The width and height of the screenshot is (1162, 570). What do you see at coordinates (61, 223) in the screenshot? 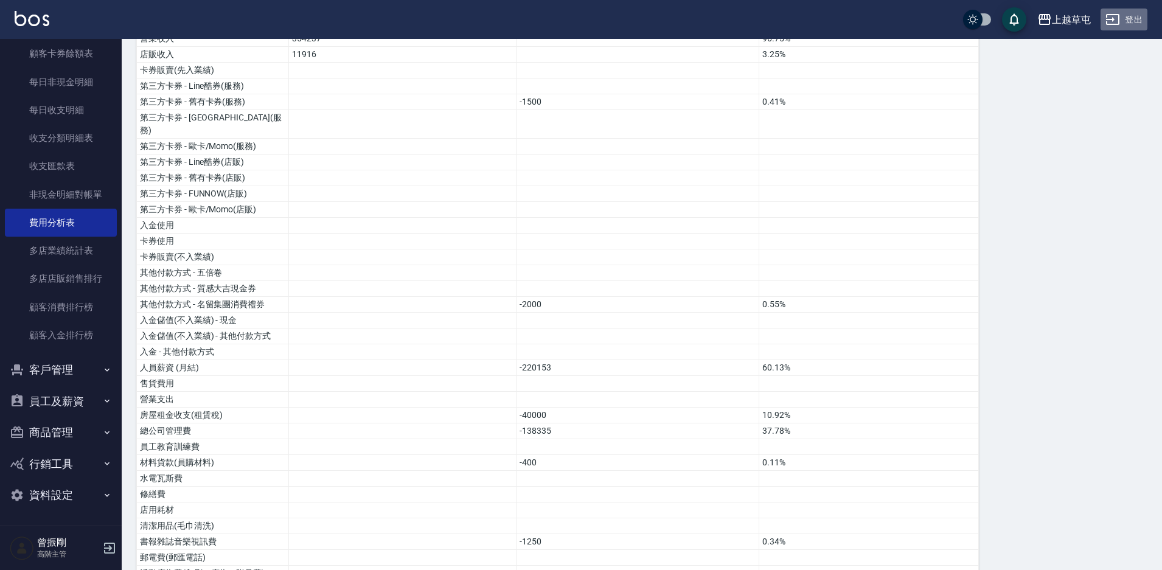
I see `a: 費用分析表` at bounding box center [61, 223].